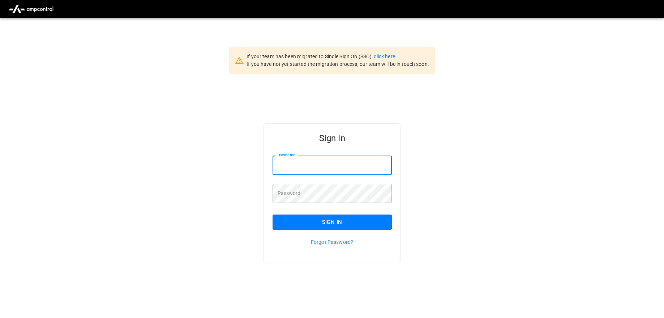  Describe the element at coordinates (338, 64) in the screenshot. I see `span: If you have not yet started the migration process, our team will be in touch soon.` at that location.